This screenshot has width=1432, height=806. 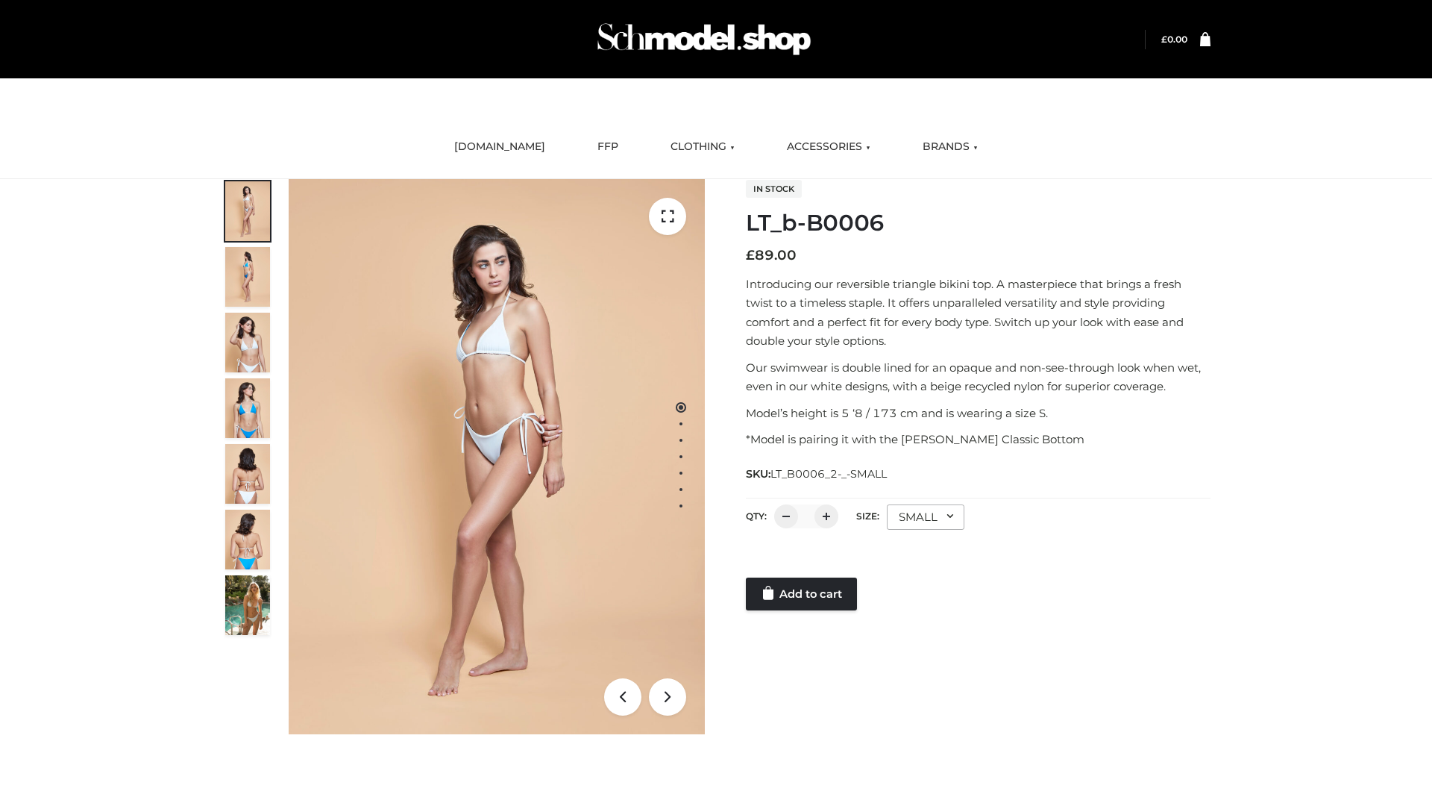 What do you see at coordinates (829, 474) in the screenshot?
I see `span: LT_B0006_2-_-SMALL` at bounding box center [829, 474].